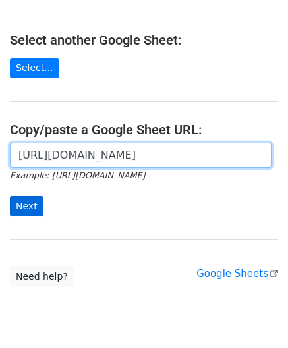 The height and width of the screenshot is (348, 288). I want to click on a: Select..., so click(34, 68).